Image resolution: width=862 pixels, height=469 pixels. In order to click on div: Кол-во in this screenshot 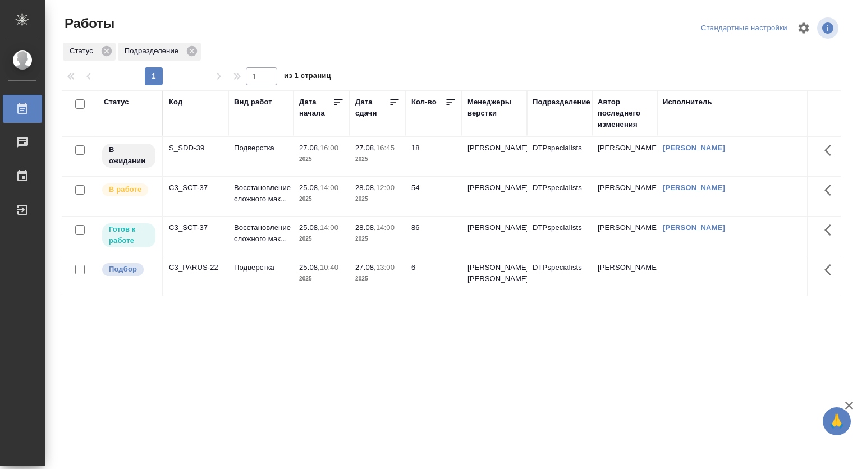, I will do `click(423, 102)`.